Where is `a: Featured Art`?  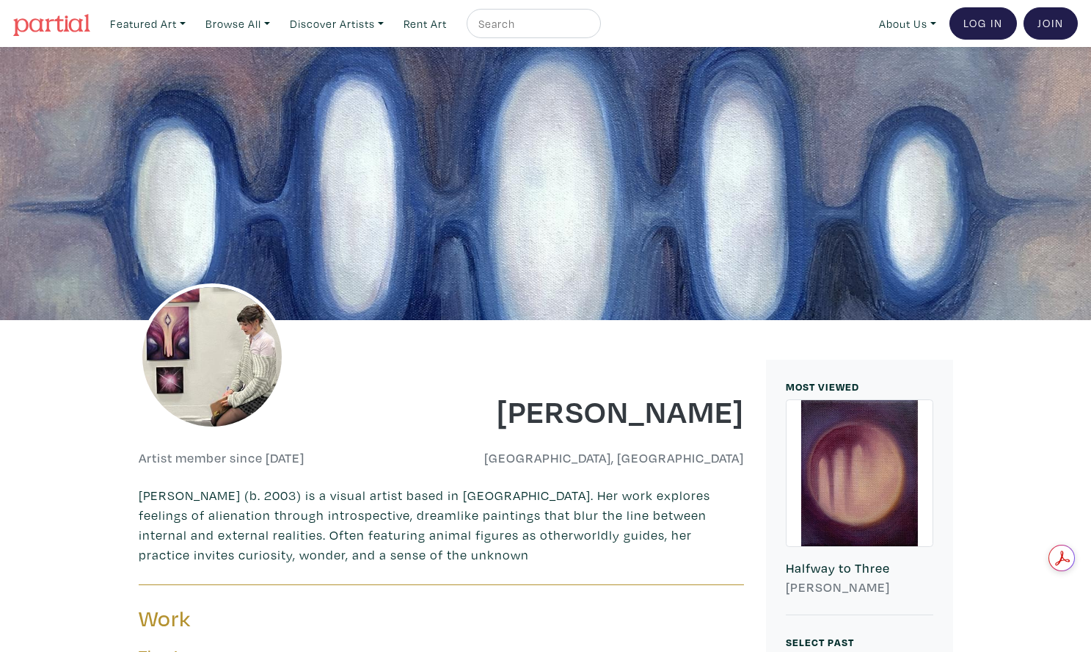
a: Featured Art is located at coordinates (147, 23).